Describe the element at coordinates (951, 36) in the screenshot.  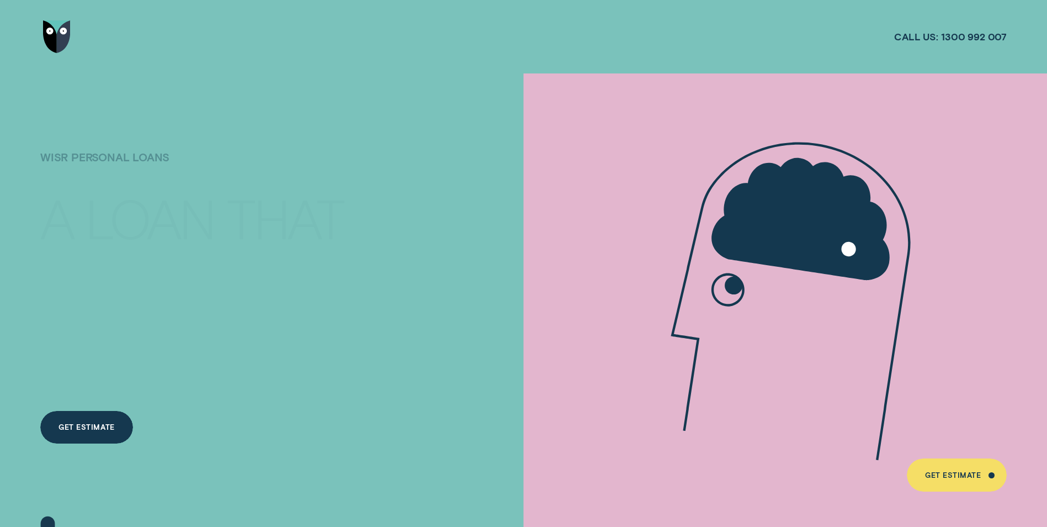
I see `a: Call us:1300 992 007` at that location.